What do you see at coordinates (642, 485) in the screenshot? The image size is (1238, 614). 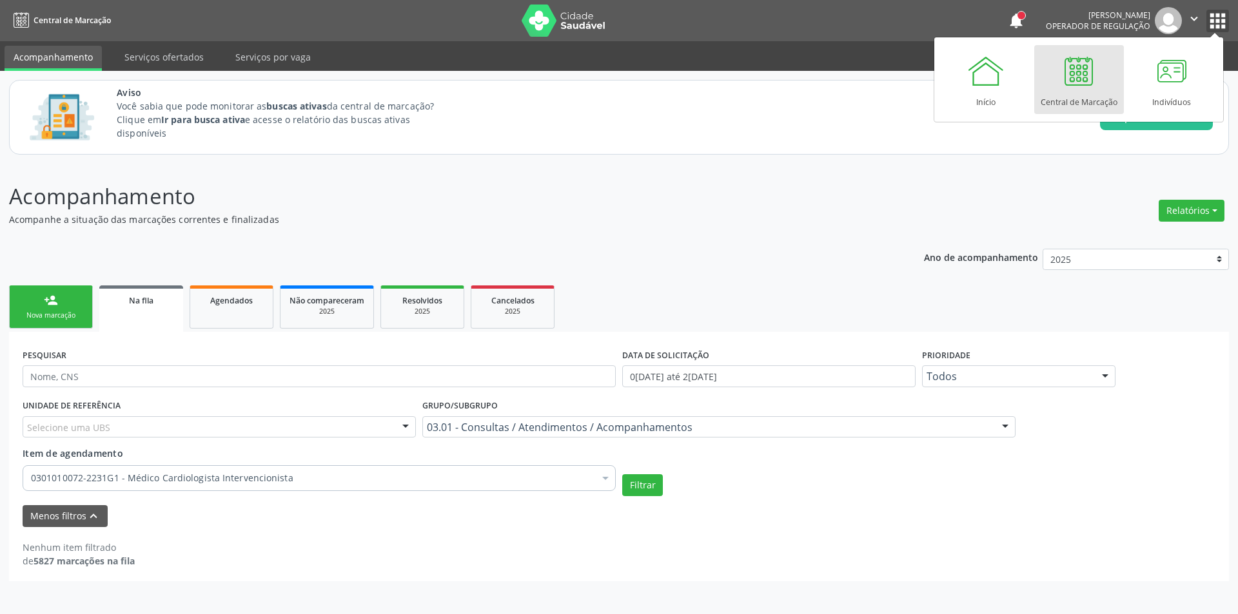 I see `button: Filtrar` at bounding box center [642, 485].